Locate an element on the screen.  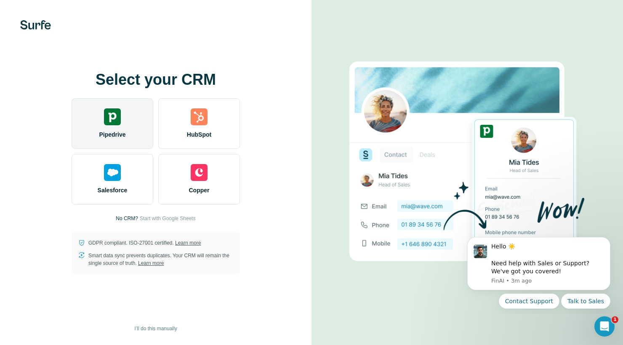
p: Smart data sync prevents duplicates. Your CRM will remain the single source of truth. is located at coordinates (161, 259).